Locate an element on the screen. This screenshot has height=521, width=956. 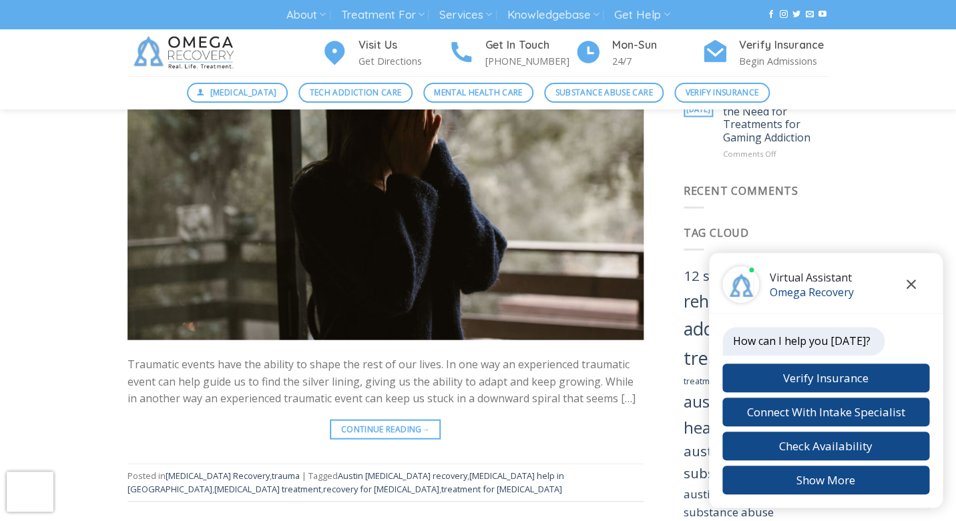
a: Tech Addiction Care is located at coordinates (355, 93).